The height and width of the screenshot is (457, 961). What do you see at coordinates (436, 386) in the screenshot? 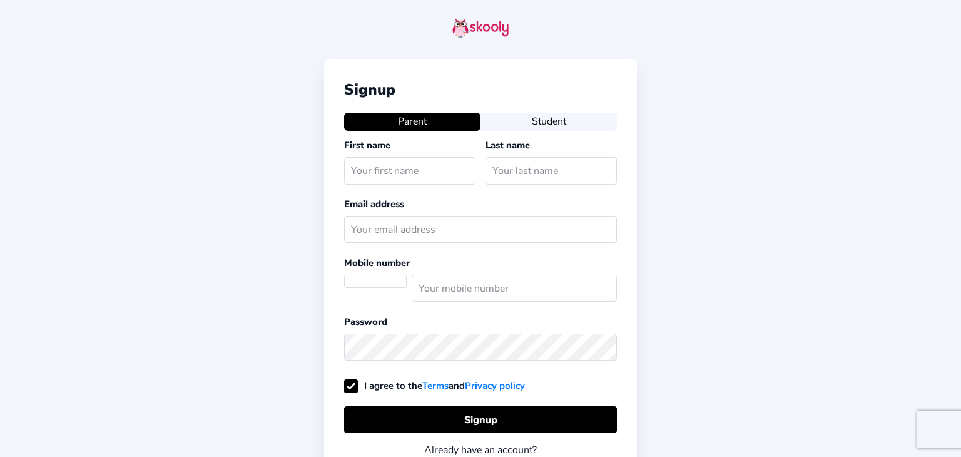
I see `a: Terms` at bounding box center [436, 386].